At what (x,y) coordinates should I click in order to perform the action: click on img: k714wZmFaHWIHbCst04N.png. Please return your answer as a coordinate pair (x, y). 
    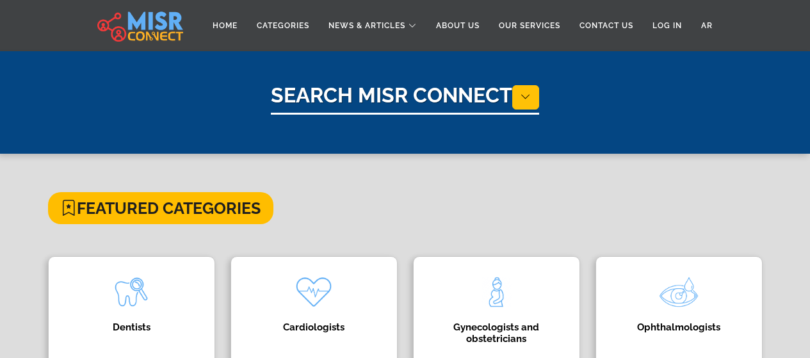
    Looking at the image, I should click on (131, 292).